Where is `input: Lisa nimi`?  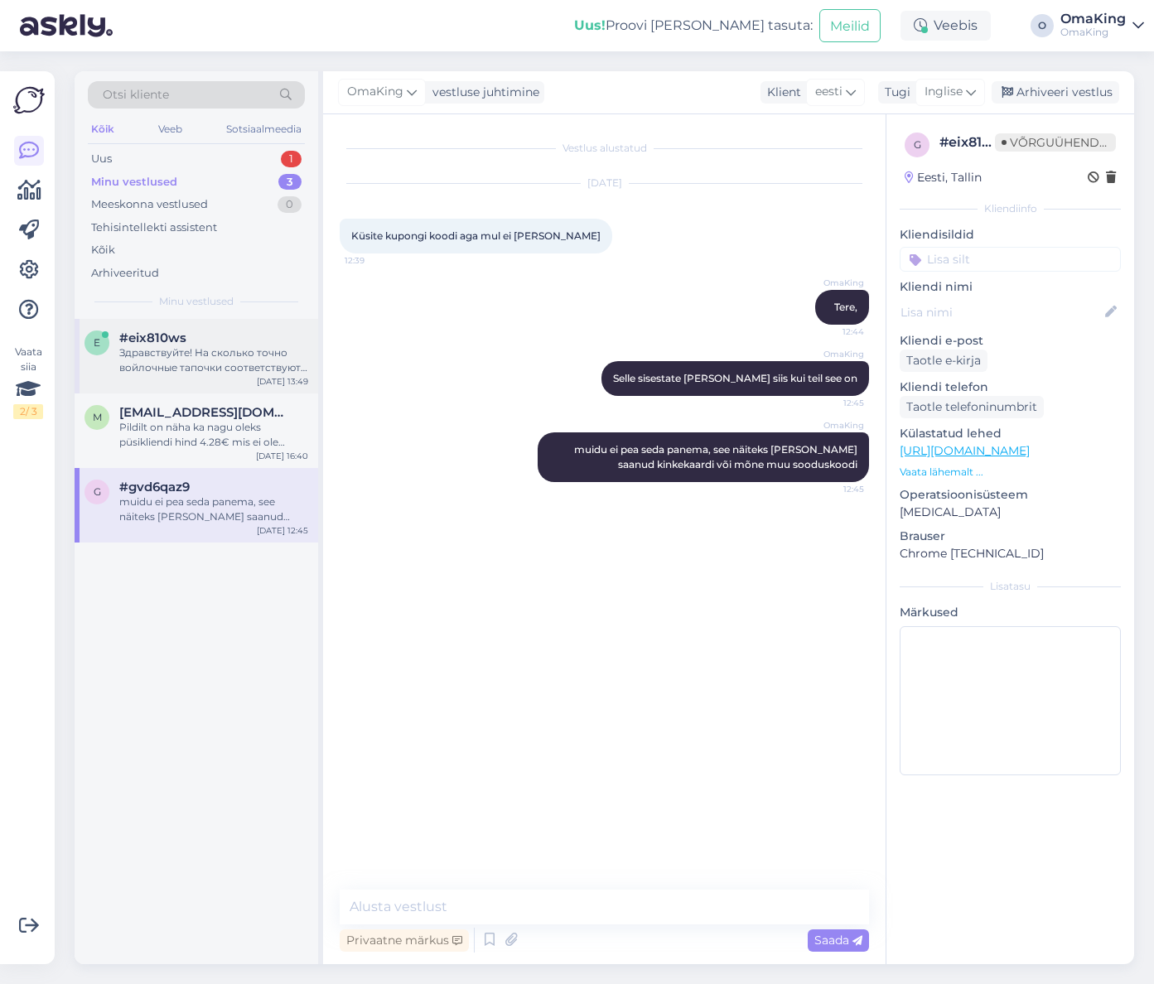
input: Lisa nimi is located at coordinates (1001, 312).